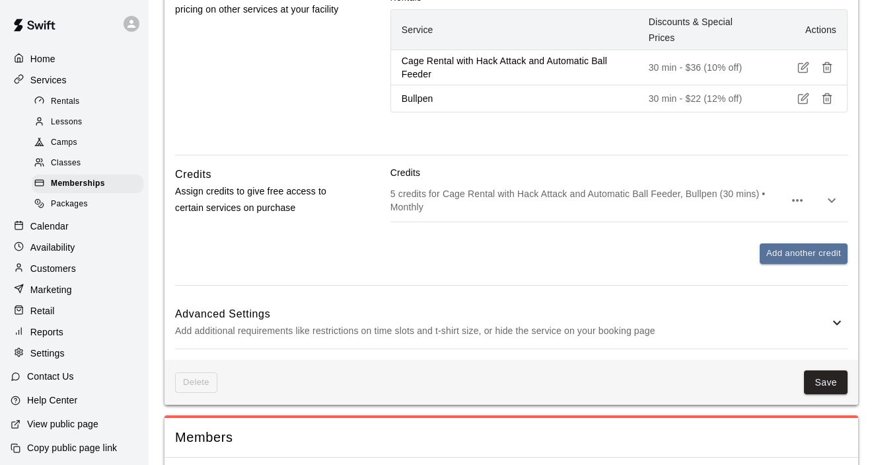 The image size is (874, 465). What do you see at coordinates (193, 174) in the screenshot?
I see `h6: Credits` at bounding box center [193, 174].